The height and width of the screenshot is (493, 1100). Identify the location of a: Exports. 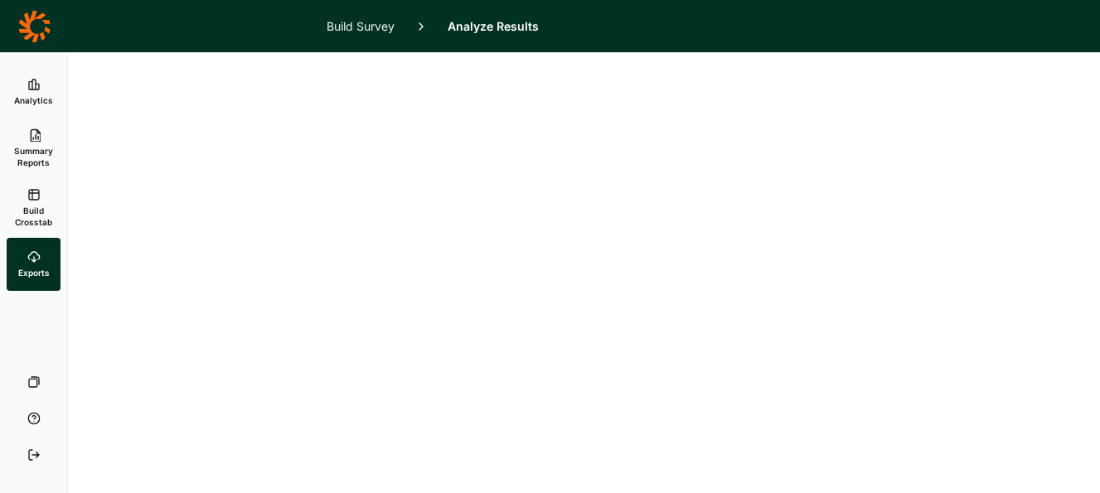
(33, 264).